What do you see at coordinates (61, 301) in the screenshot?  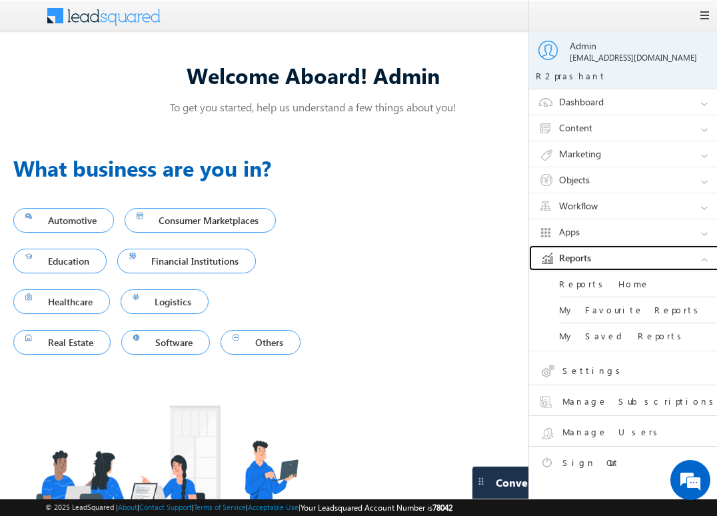 I see `span: Healthcare` at bounding box center [61, 301].